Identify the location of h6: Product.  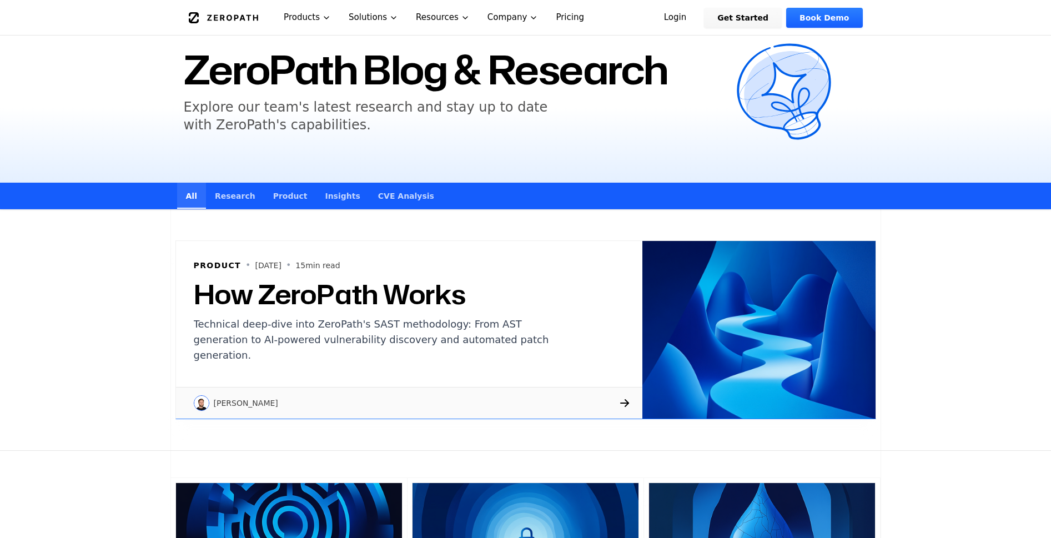
(218, 265).